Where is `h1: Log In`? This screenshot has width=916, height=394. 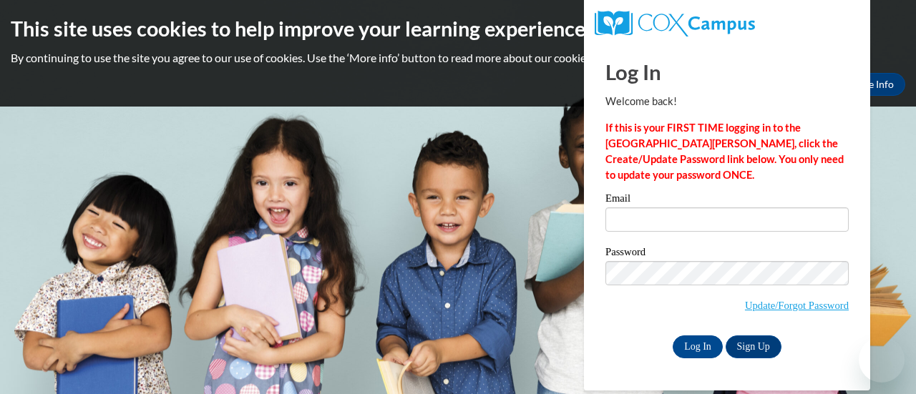 h1: Log In is located at coordinates (727, 72).